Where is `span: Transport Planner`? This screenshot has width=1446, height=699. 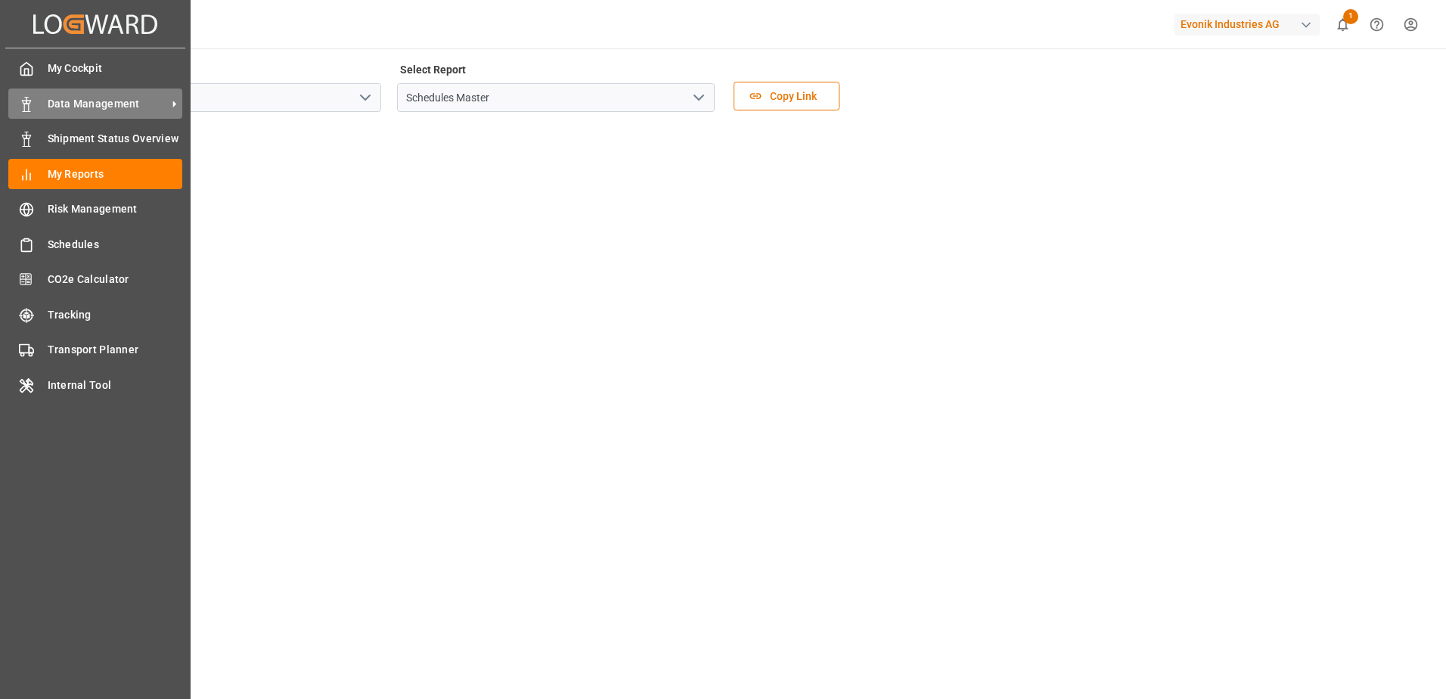
span: Transport Planner is located at coordinates (115, 349).